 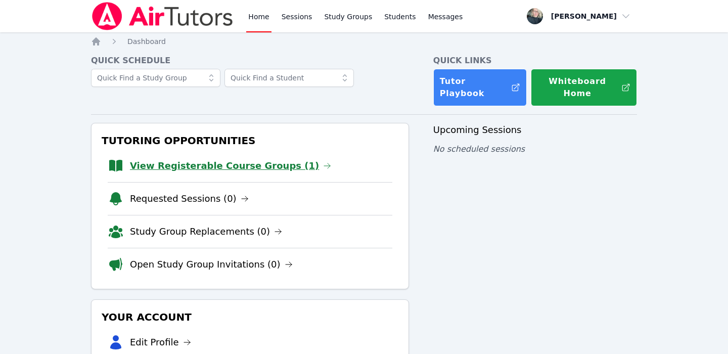 I want to click on h3: Tutoring Opportunities, so click(x=250, y=141).